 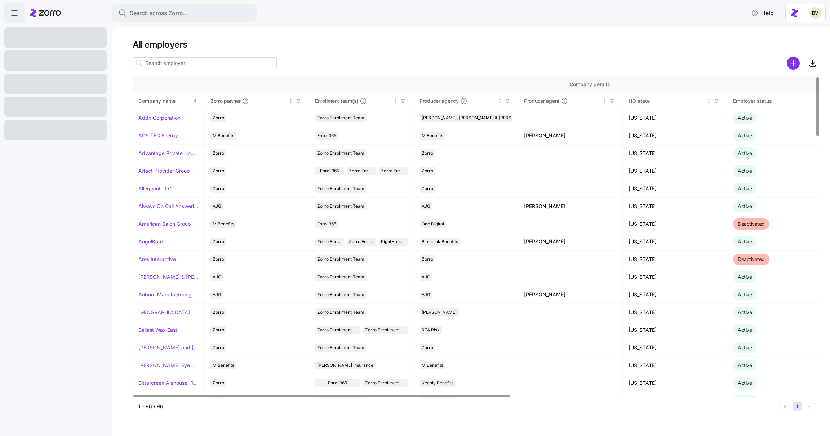 I want to click on a: Ares Interactive, so click(x=157, y=259).